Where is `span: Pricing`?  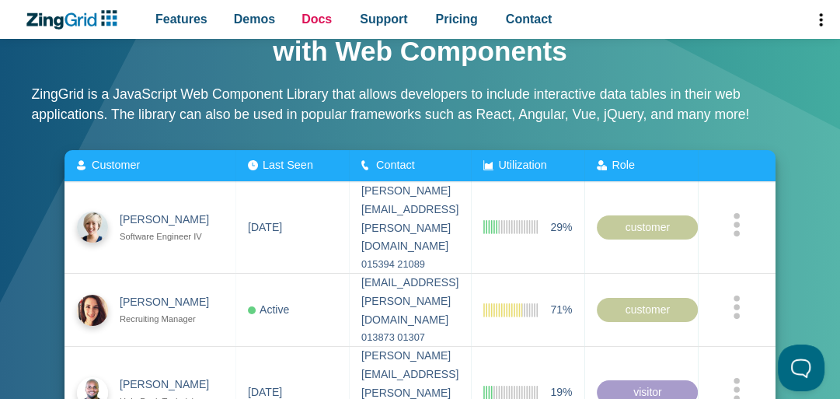 span: Pricing is located at coordinates (457, 19).